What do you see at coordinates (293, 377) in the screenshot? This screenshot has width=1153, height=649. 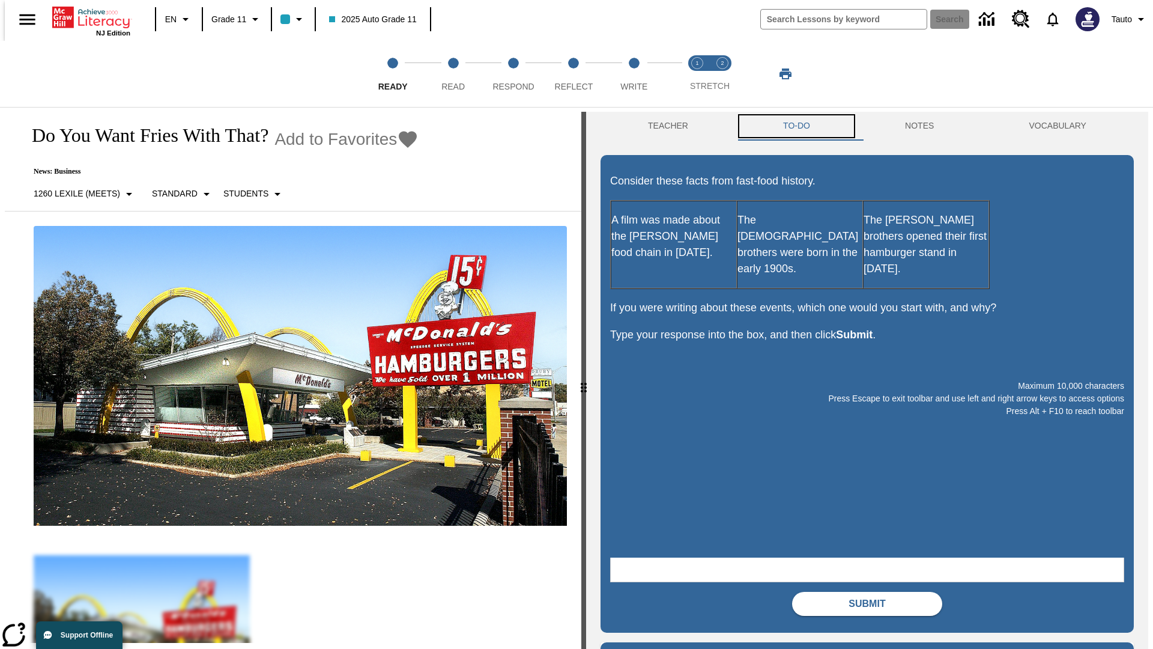 I see `div: reading` at bounding box center [293, 377].